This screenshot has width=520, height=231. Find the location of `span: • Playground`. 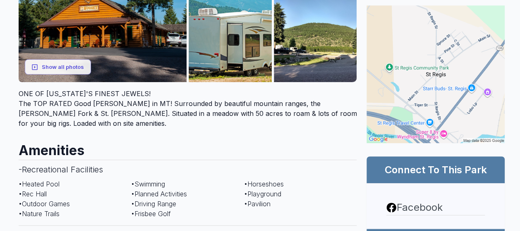

span: • Playground is located at coordinates (262, 194).